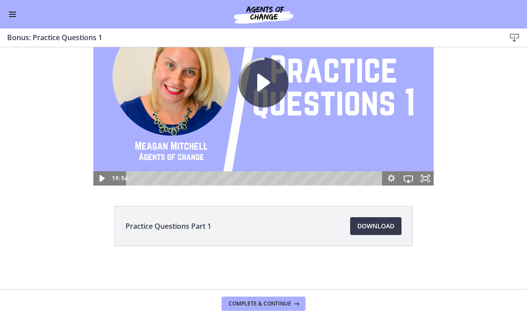 The width and height of the screenshot is (527, 318). Describe the element at coordinates (263, 14) in the screenshot. I see `img: Agents of Change` at that location.